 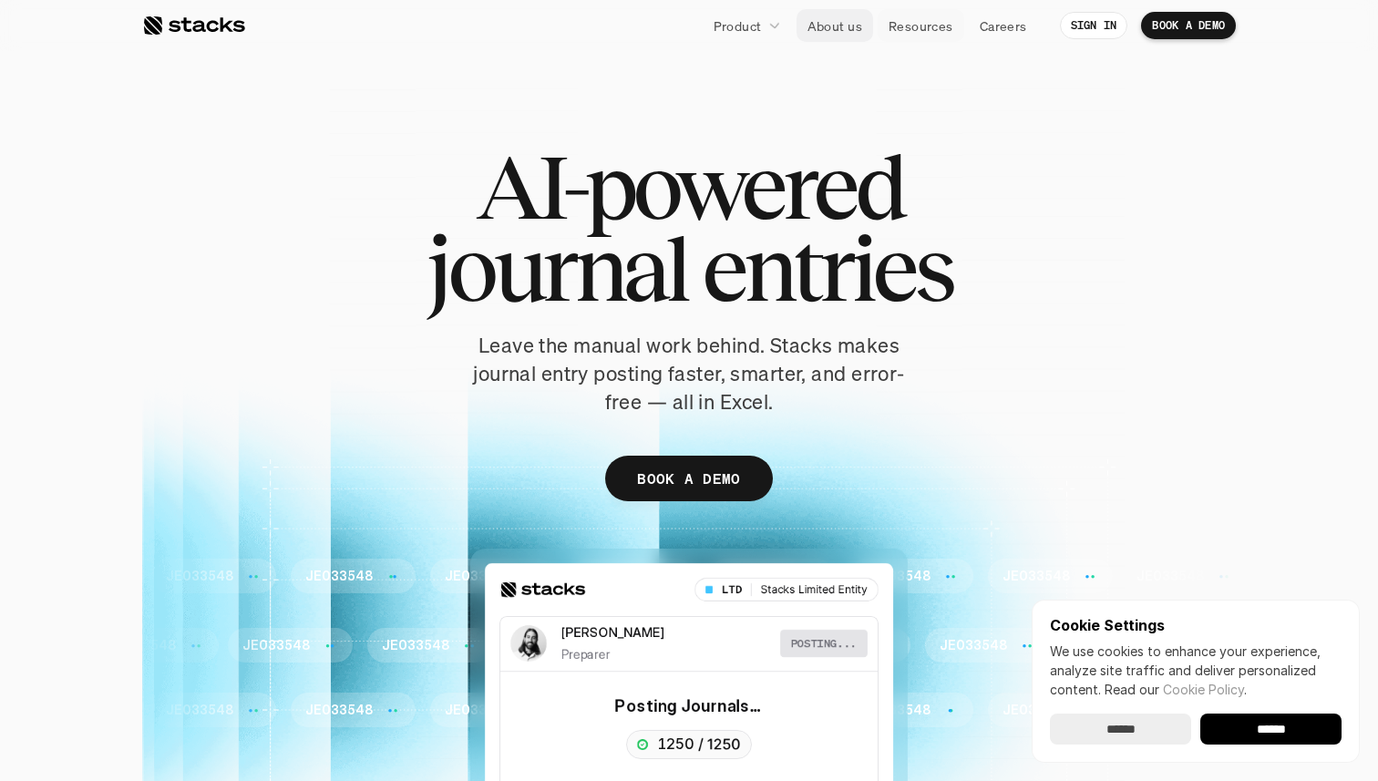 What do you see at coordinates (827, 269) in the screenshot?
I see `span: entries` at bounding box center [827, 269].